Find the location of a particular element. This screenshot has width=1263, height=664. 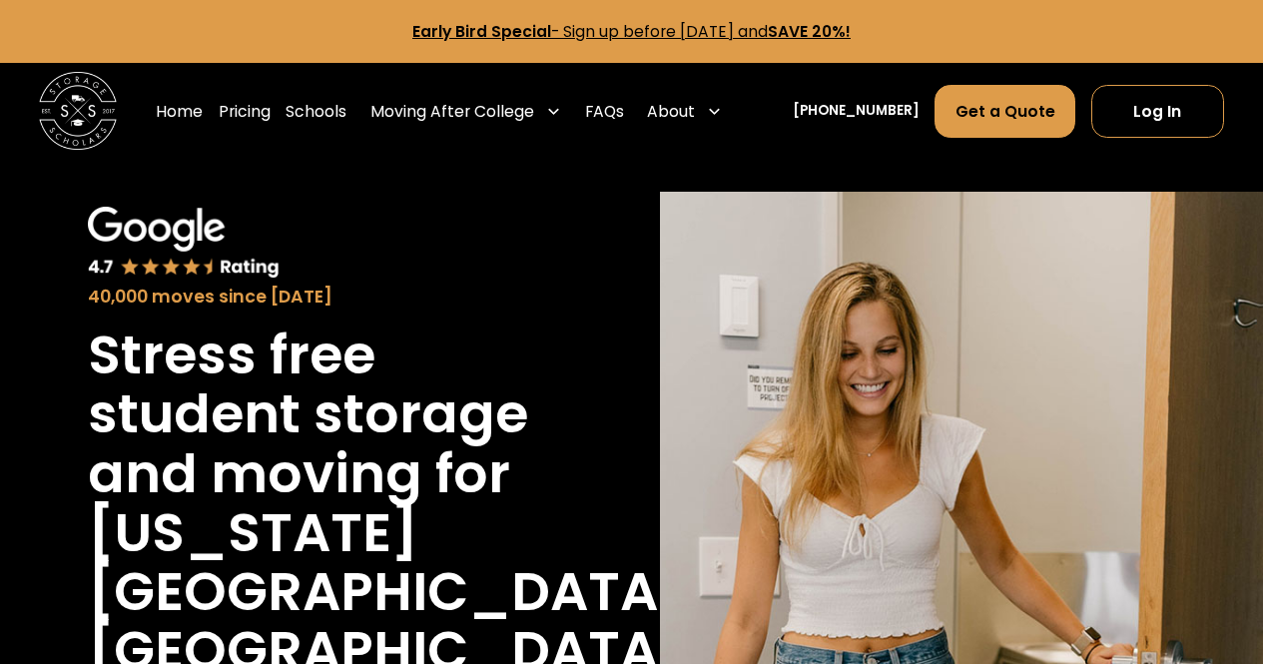

a: home is located at coordinates (78, 111).